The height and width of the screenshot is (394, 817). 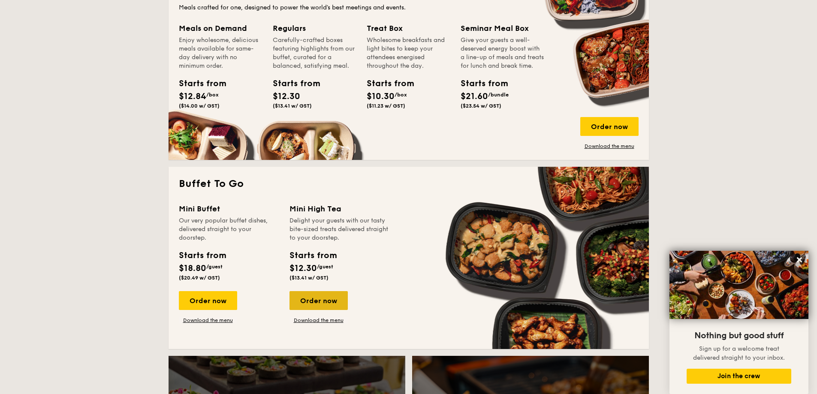 What do you see at coordinates (380, 96) in the screenshot?
I see `span: $10.30` at bounding box center [380, 96].